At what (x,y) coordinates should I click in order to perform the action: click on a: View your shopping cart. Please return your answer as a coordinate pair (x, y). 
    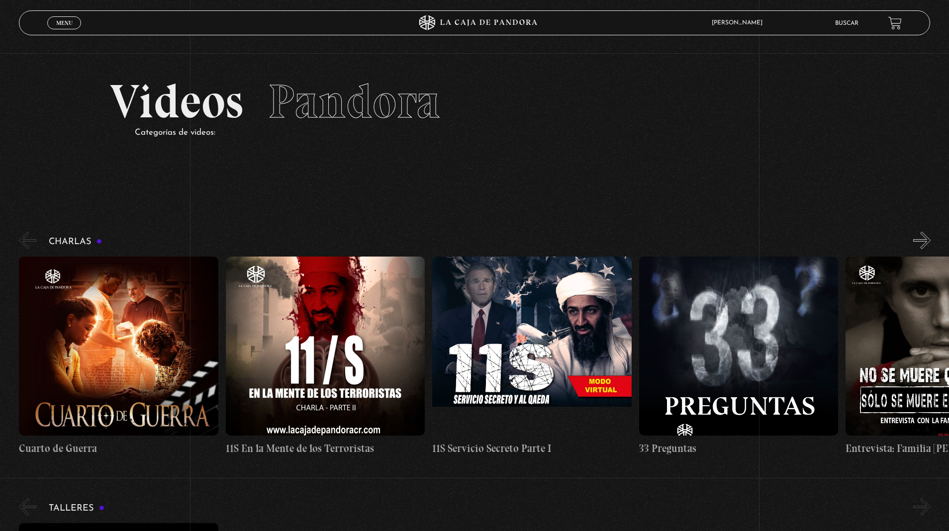
    Looking at the image, I should click on (895, 23).